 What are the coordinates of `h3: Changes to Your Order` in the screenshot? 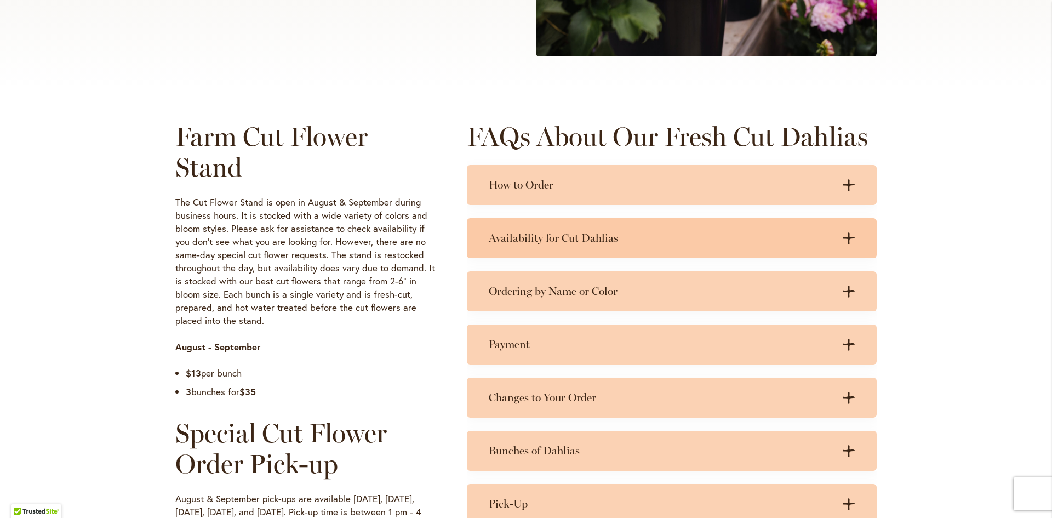 It's located at (661, 397).